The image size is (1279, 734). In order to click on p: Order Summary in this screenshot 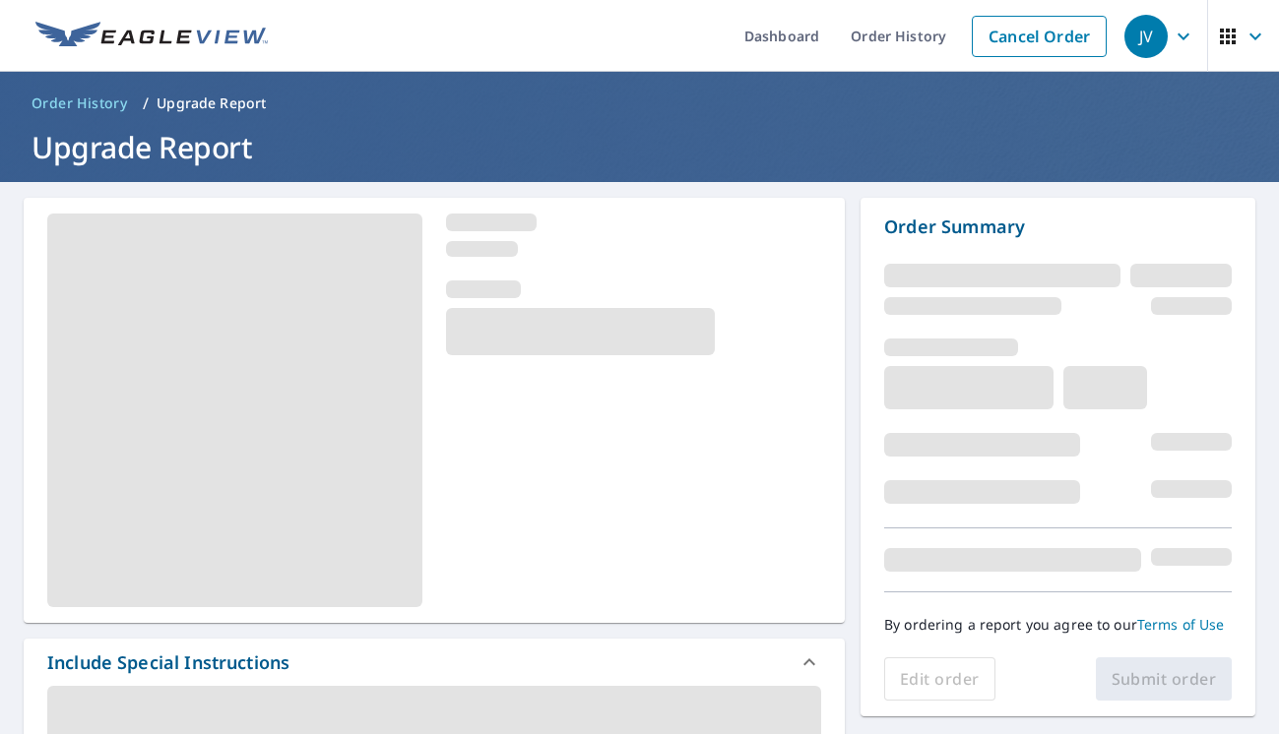, I will do `click(1057, 226)`.